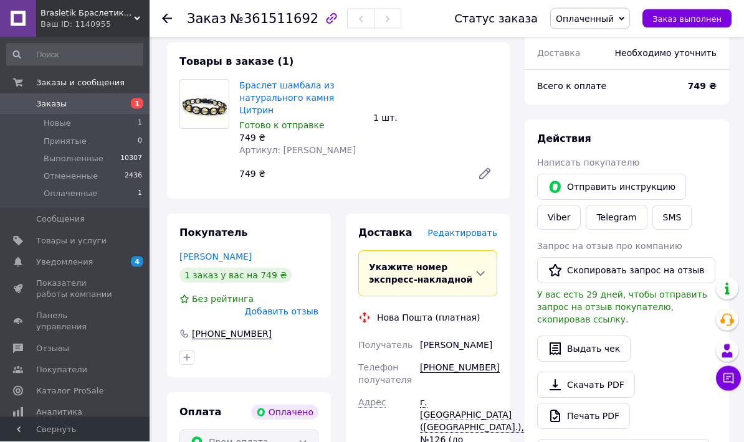  What do you see at coordinates (213, 233) in the screenshot?
I see `span: Покупатель` at bounding box center [213, 233].